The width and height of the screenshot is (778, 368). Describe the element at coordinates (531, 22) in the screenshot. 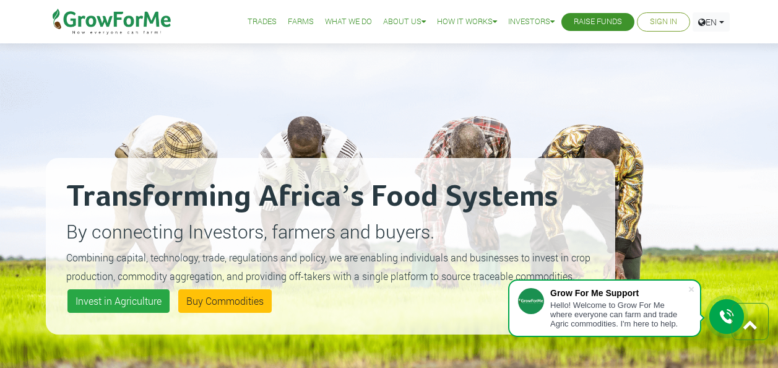

I see `a: Investors` at that location.